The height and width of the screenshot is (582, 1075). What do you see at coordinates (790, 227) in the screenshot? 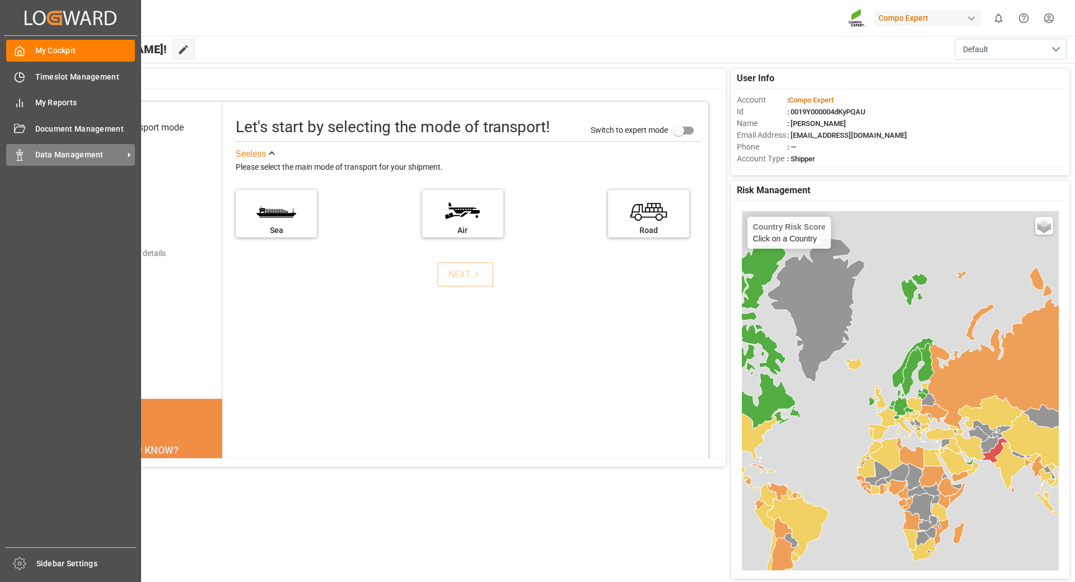
I see `h4: Country Risk Score` at bounding box center [790, 227].